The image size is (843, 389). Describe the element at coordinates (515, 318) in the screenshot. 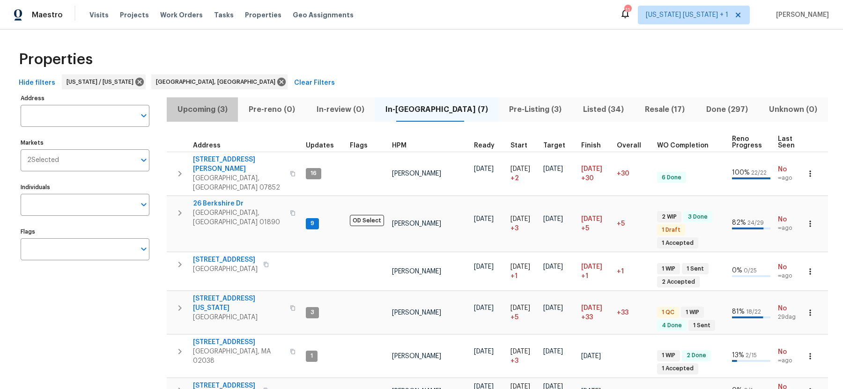

I see `span: + 5` at that location.